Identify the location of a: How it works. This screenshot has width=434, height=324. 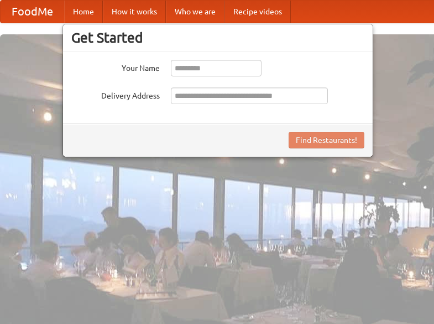
(134, 12).